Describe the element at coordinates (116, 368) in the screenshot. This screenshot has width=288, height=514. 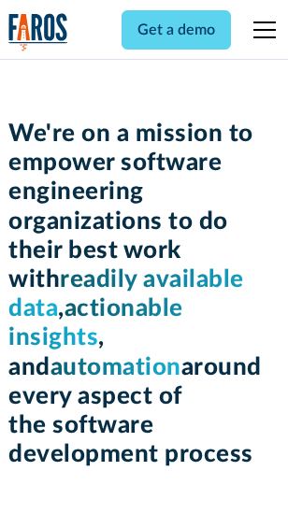
I see `span: automation` at that location.